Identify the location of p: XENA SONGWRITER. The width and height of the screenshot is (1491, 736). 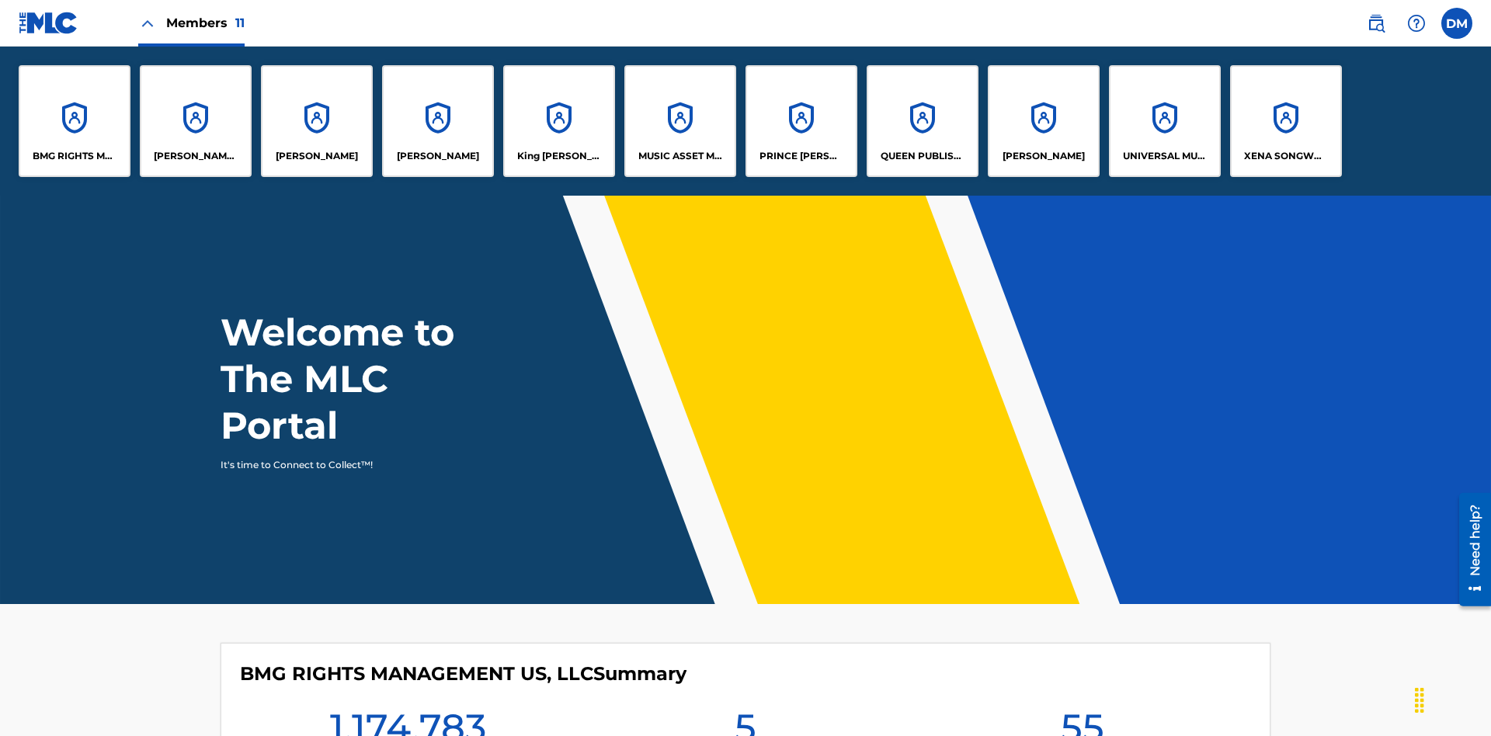
(1286, 156).